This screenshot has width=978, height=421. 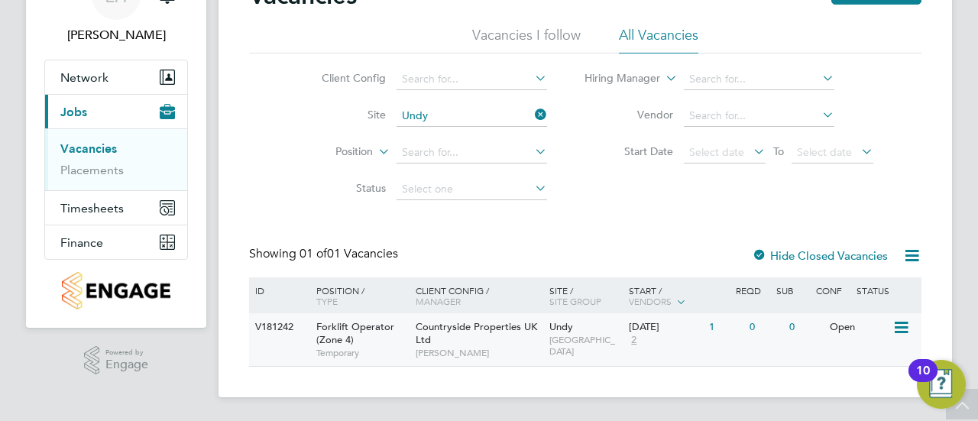 What do you see at coordinates (341, 188) in the screenshot?
I see `label: Status` at bounding box center [341, 188].